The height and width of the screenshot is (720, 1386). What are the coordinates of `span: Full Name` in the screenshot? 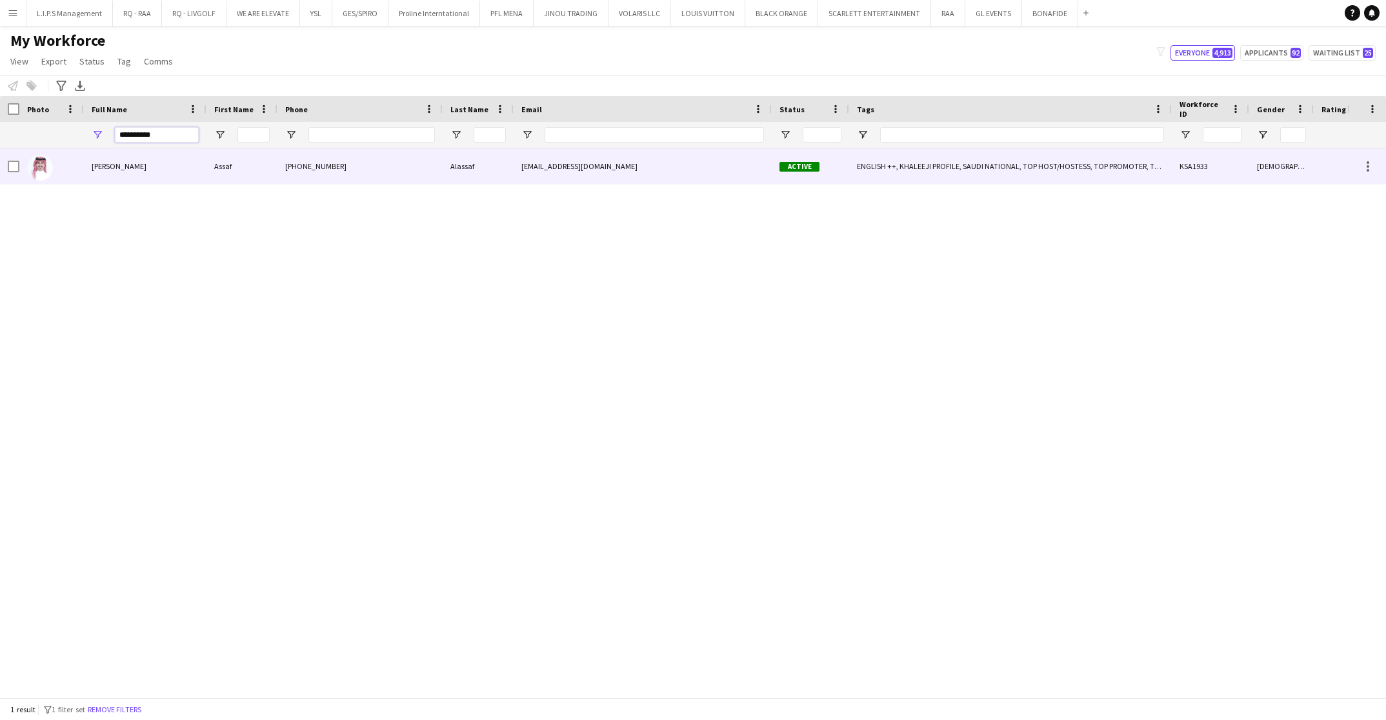 It's located at (109, 109).